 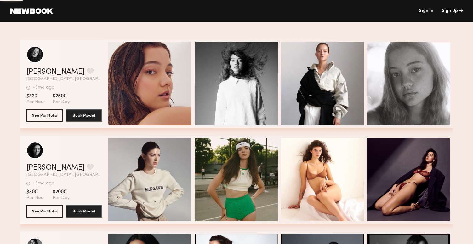 What do you see at coordinates (36, 192) in the screenshot?
I see `span: $300` at bounding box center [36, 192].